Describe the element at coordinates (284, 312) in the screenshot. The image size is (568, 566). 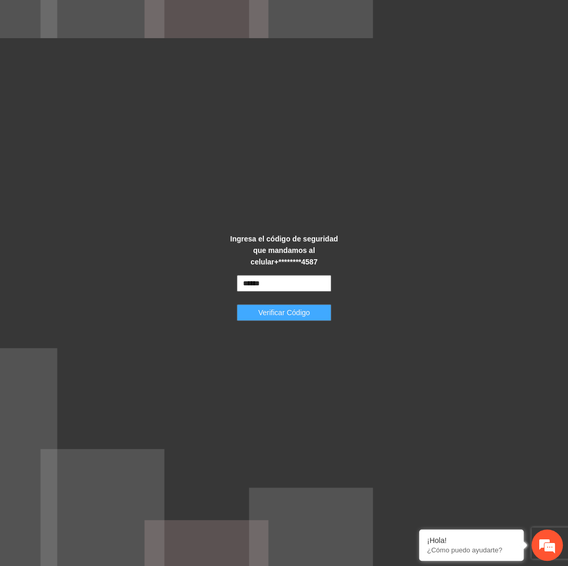
I see `button: Verificar Código` at that location.